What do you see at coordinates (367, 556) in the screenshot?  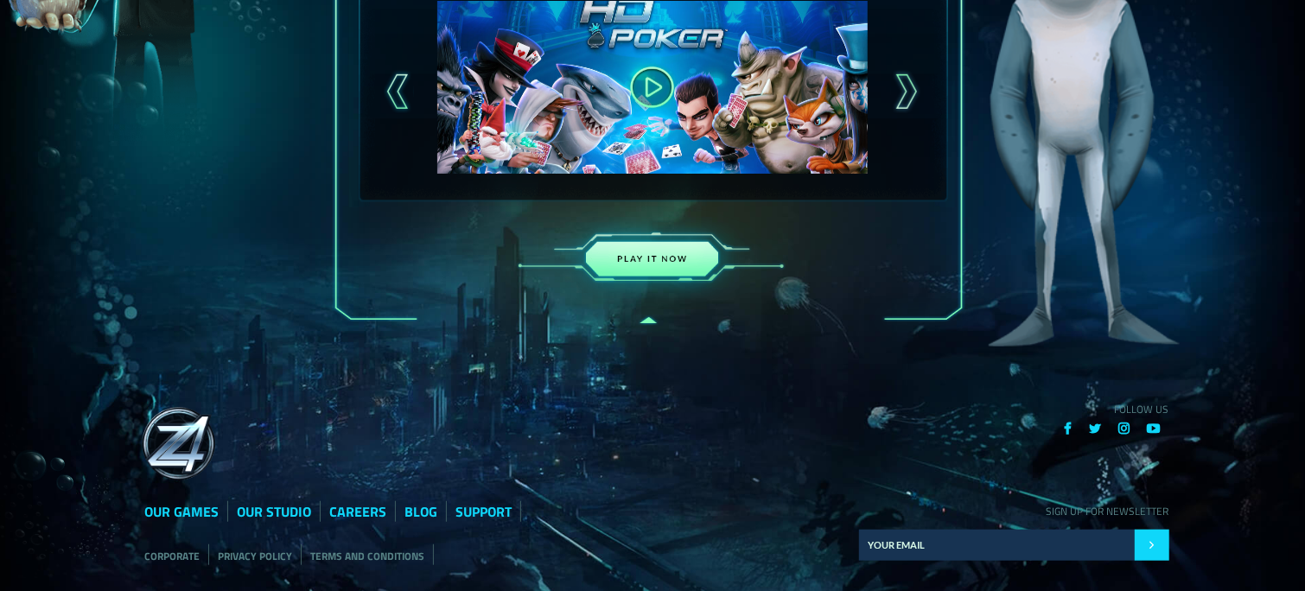 I see `a: TERMS AND CONDITIONS` at bounding box center [367, 556].